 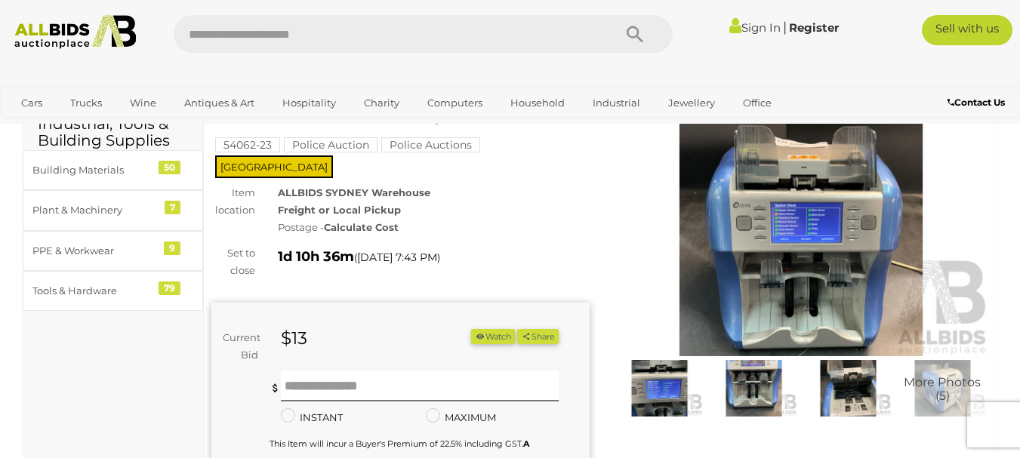 What do you see at coordinates (331, 145) in the screenshot?
I see `a: Police Auction` at bounding box center [331, 145].